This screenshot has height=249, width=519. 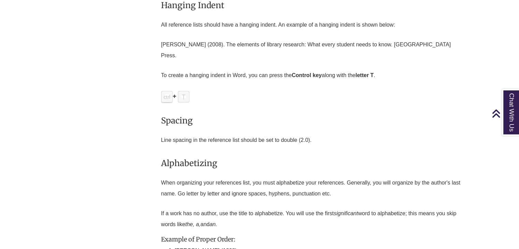 What do you see at coordinates (312, 75) in the screenshot?
I see `p: To create a hanging indent in Word, you can press the along with the .` at bounding box center [312, 75].